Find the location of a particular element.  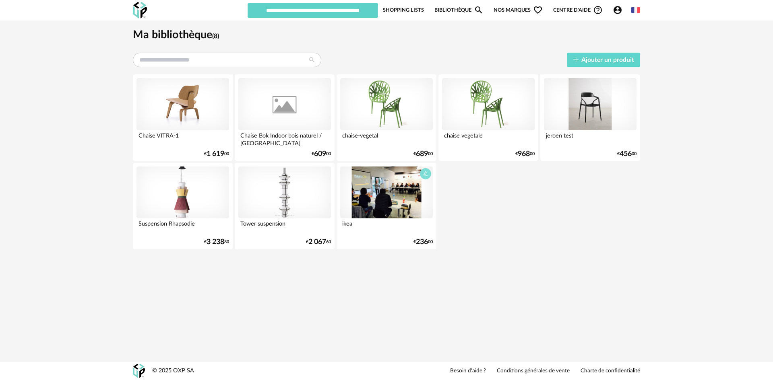

div: chaise-vegetal is located at coordinates (386, 138).